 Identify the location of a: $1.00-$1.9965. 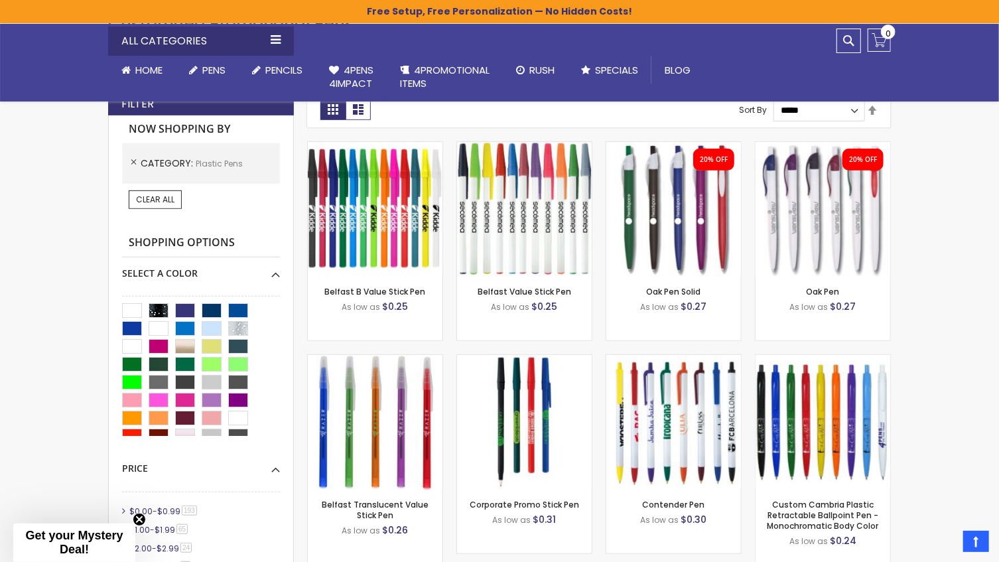
(159, 529).